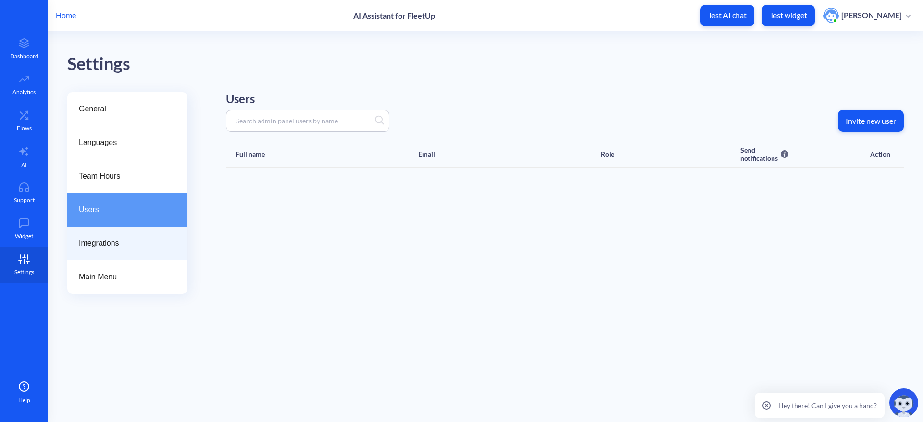  Describe the element at coordinates (127, 176) in the screenshot. I see `div: Team Hours` at that location.